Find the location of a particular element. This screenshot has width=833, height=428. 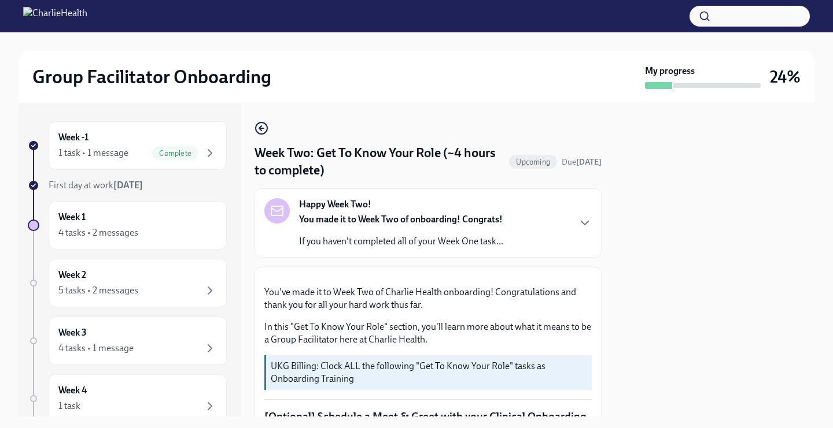

div: 4 tasks • 1 message is located at coordinates (96, 349).